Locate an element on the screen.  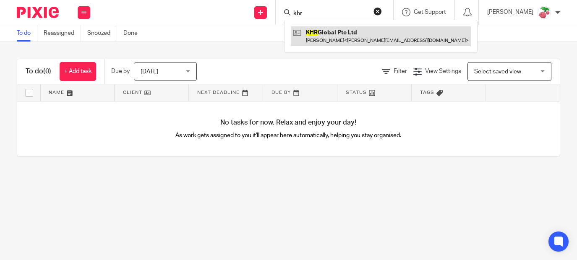
img: Pixie is located at coordinates (38, 12).